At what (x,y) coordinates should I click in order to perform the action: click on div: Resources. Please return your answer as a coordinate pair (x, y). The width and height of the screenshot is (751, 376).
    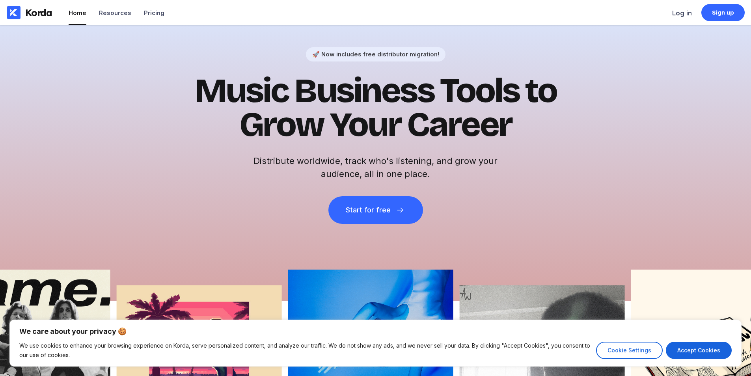
    Looking at the image, I should click on (115, 13).